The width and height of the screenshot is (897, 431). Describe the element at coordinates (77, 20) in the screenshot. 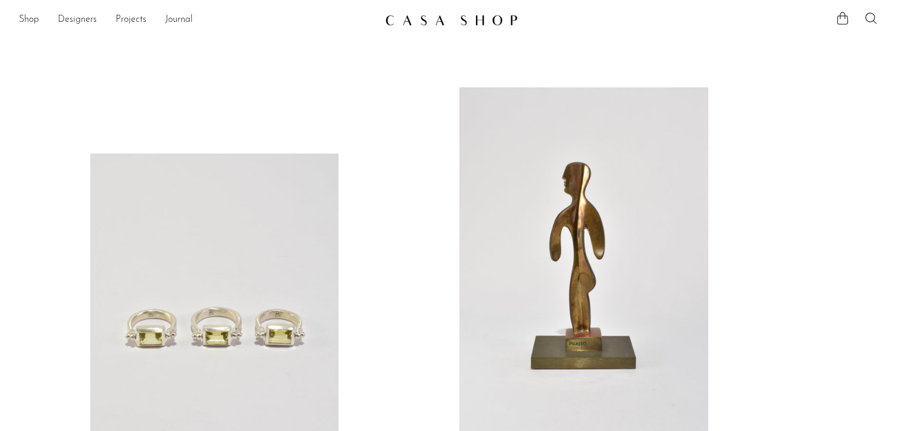

I see `a: Designers` at that location.